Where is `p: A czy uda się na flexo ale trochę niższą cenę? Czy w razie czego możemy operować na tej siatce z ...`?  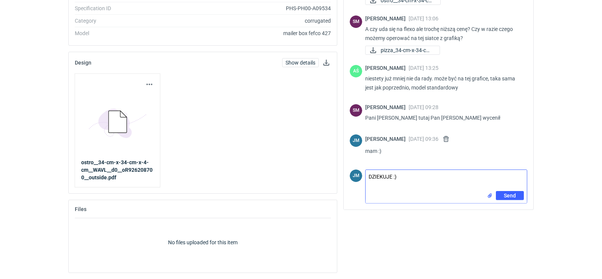 p: A czy uda się na flexo ale trochę niższą cenę? Czy w razie czego możemy operować na tej siatce z ... is located at coordinates (443, 34).